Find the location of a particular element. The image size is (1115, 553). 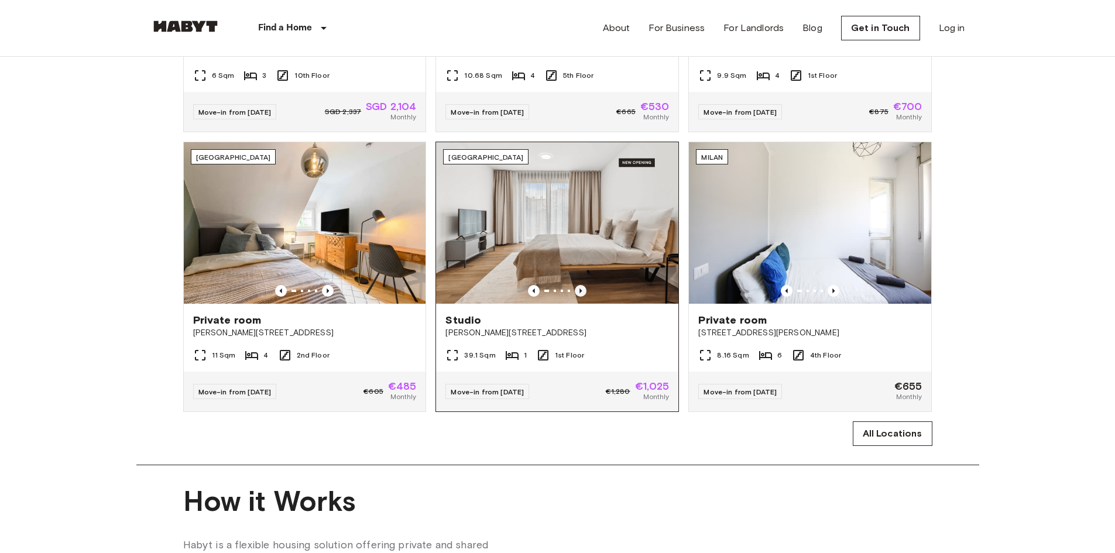

span: €605 is located at coordinates (373, 391).